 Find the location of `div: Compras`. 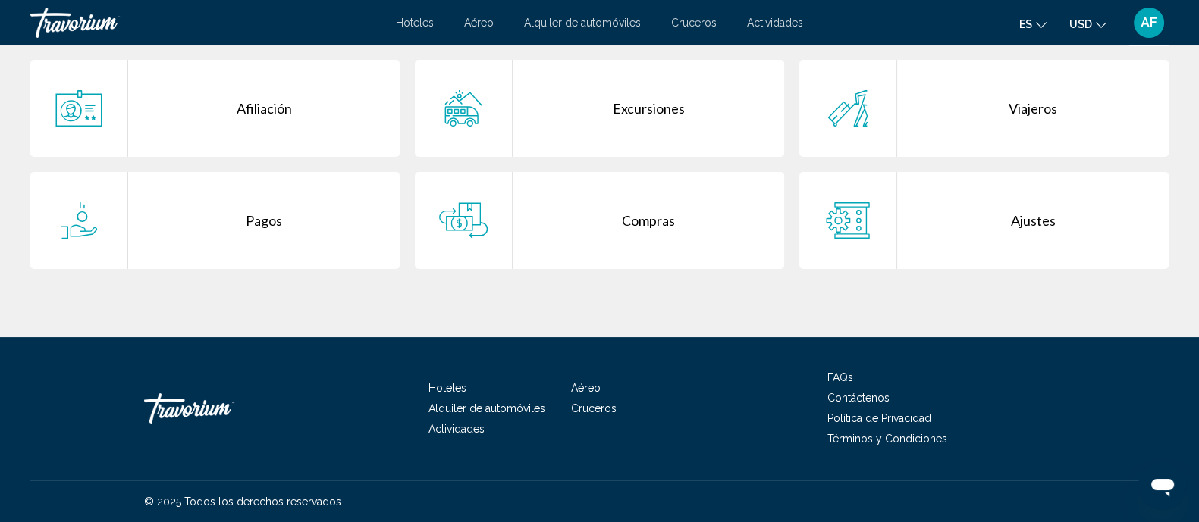

div: Compras is located at coordinates (648, 221).